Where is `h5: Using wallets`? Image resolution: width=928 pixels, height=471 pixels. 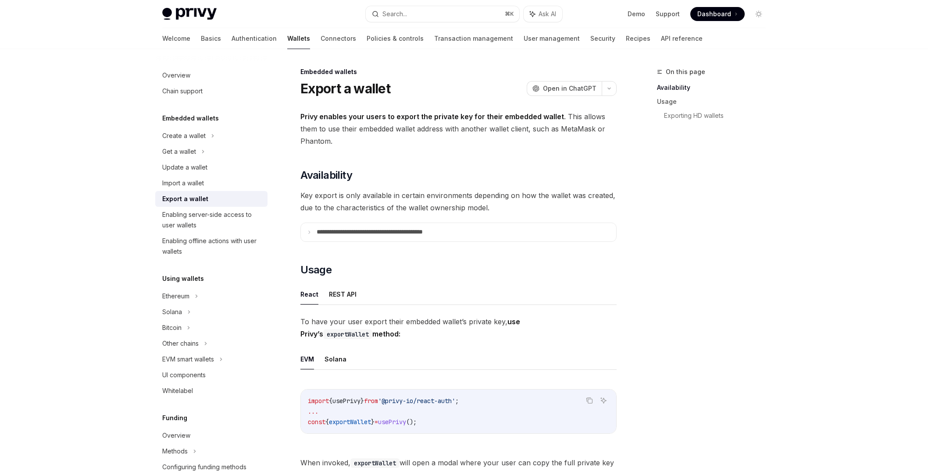
h5: Using wallets is located at coordinates (183, 279).